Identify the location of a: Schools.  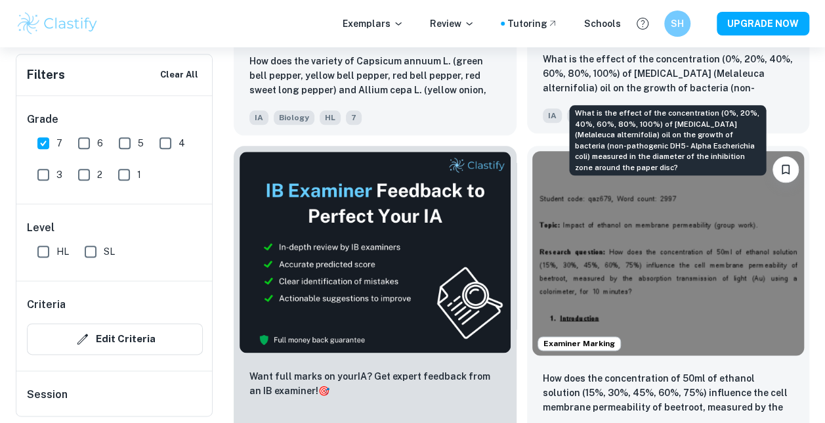
(603, 24).